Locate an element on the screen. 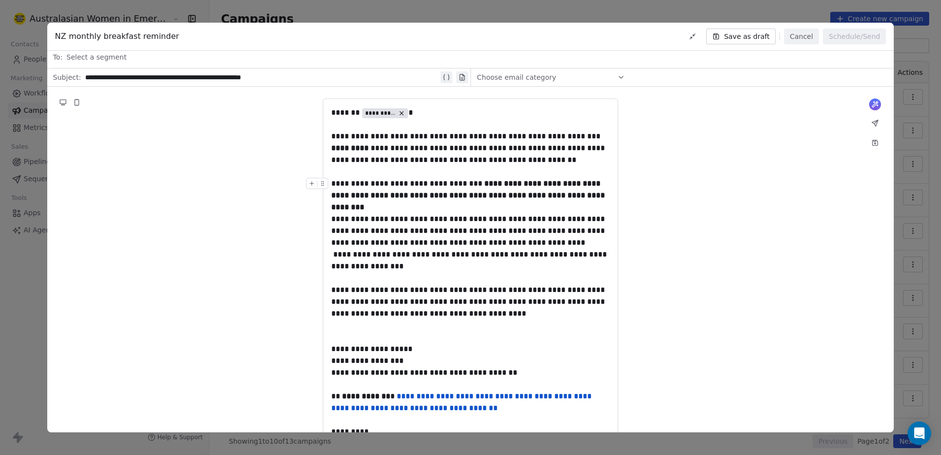 The width and height of the screenshot is (941, 455). button: Cancel is located at coordinates (801, 36).